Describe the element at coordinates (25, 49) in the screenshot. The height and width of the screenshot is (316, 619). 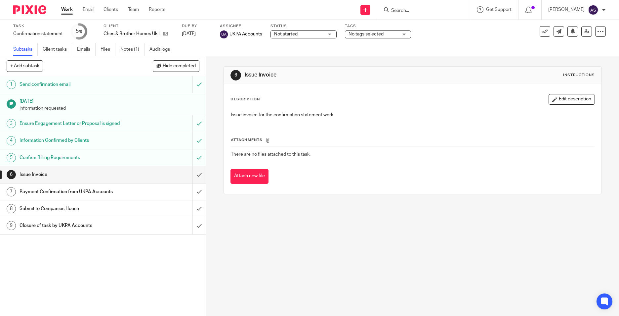
I see `a: Subtasks` at that location.